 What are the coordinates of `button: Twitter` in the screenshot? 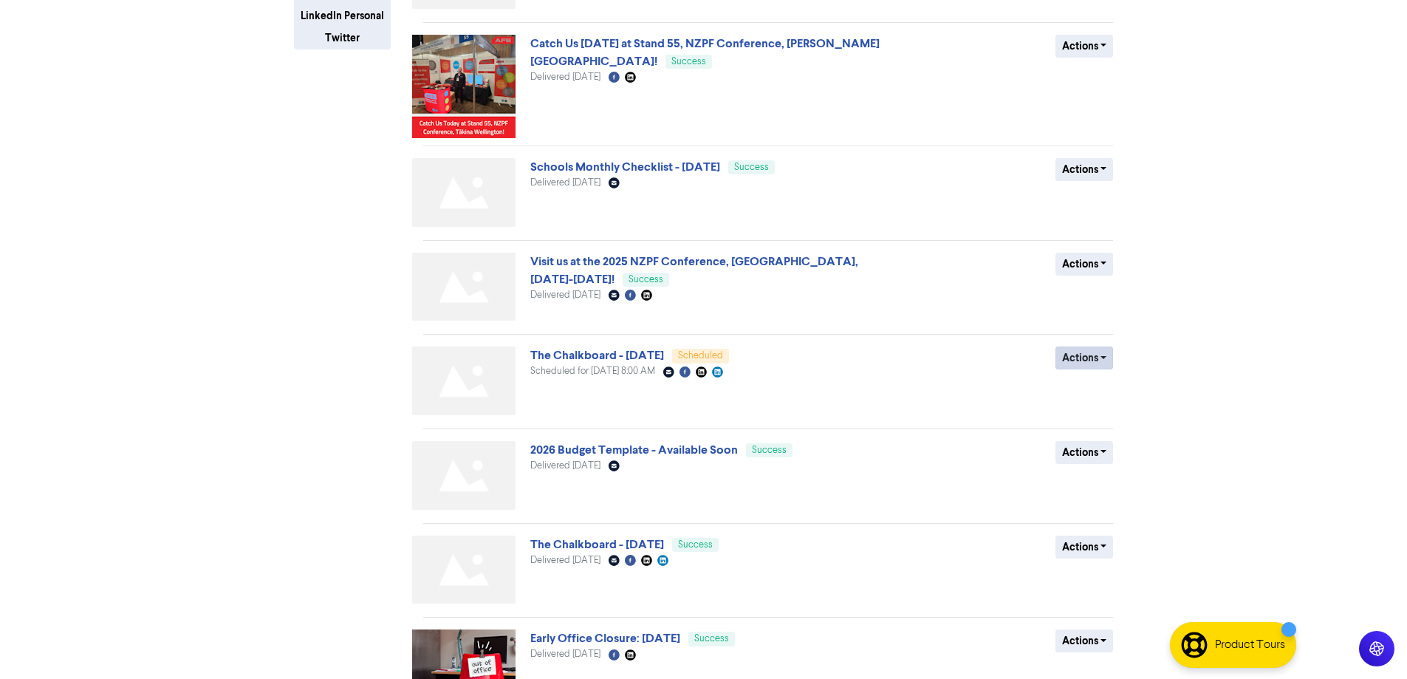 It's located at (342, 38).